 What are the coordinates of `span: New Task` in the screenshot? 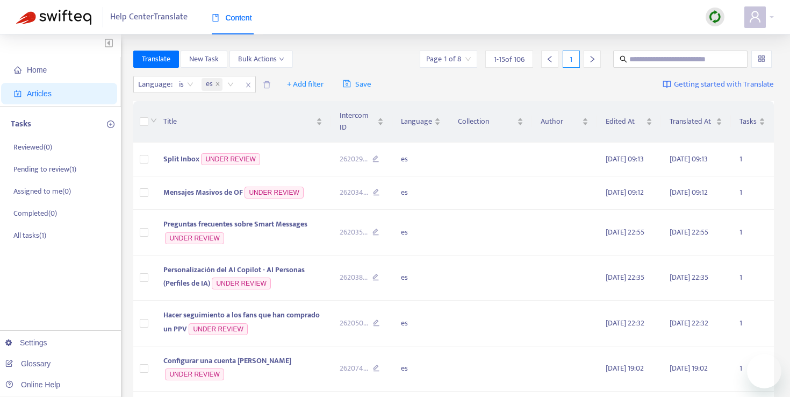 It's located at (204, 59).